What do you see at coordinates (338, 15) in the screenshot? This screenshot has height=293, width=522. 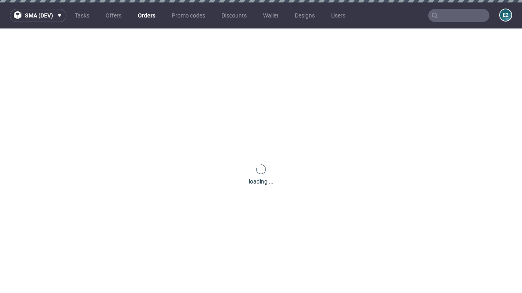 I see `a: Users` at bounding box center [338, 15].